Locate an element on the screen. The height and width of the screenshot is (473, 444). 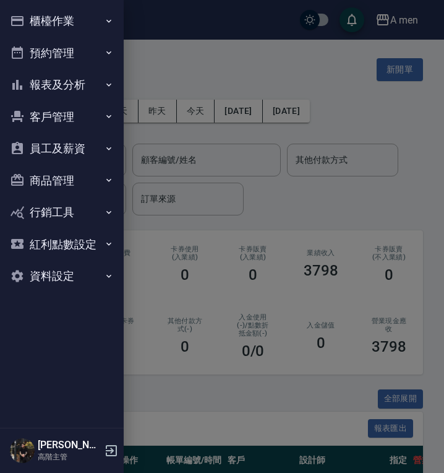
img: Person is located at coordinates (22, 450).